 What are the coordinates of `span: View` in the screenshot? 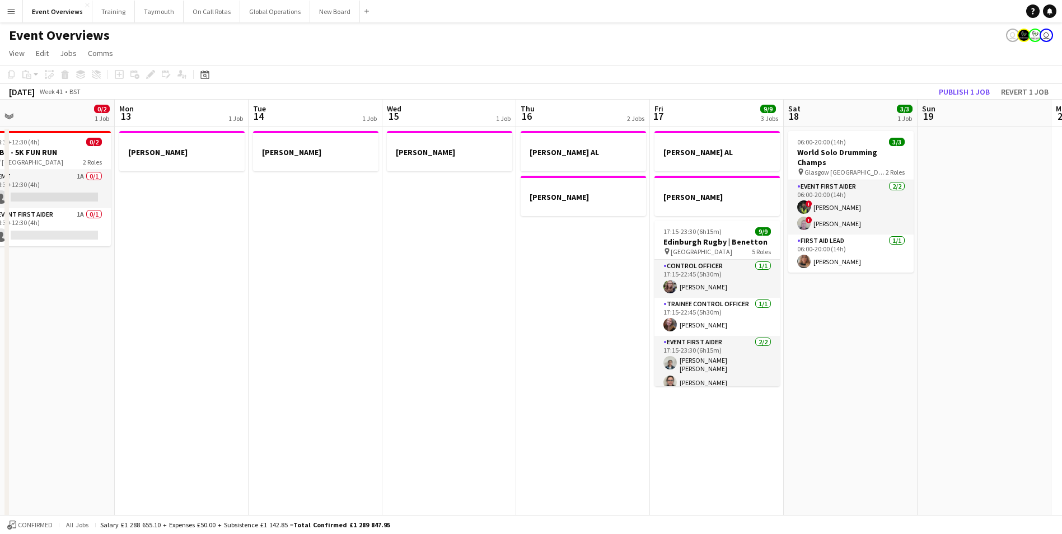 It's located at (17, 53).